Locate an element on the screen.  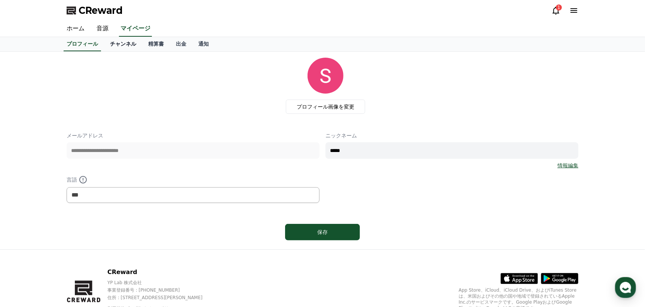
a: 情報編集 is located at coordinates (568, 165).